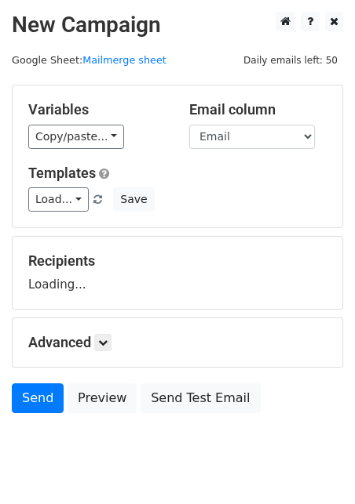 The height and width of the screenshot is (504, 355). Describe the element at coordinates (38, 398) in the screenshot. I see `a: Send` at that location.